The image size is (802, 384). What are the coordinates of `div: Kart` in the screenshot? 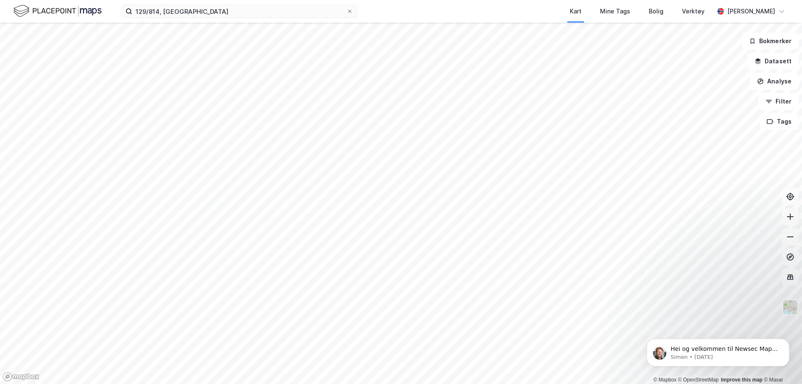 It's located at (575, 11).